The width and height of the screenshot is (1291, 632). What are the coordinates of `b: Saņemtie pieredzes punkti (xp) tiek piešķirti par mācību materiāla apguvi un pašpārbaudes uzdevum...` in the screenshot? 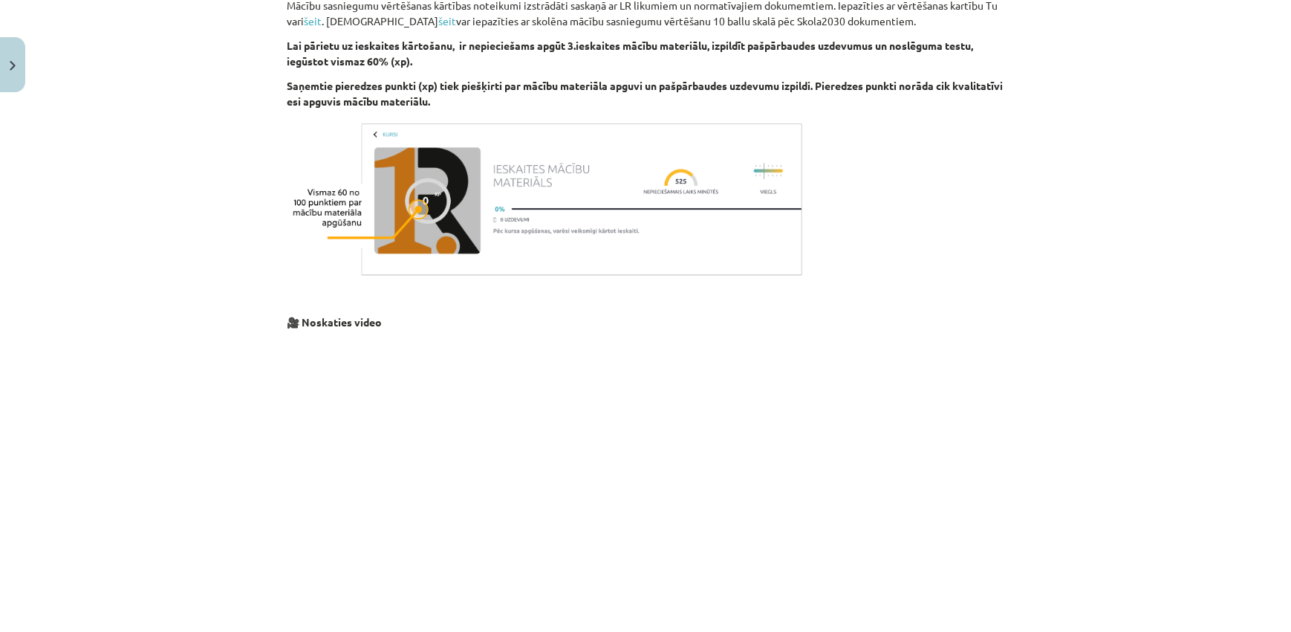 It's located at (645, 93).